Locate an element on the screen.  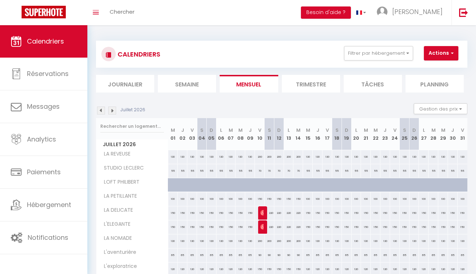
th: 27 is located at coordinates (424, 134).